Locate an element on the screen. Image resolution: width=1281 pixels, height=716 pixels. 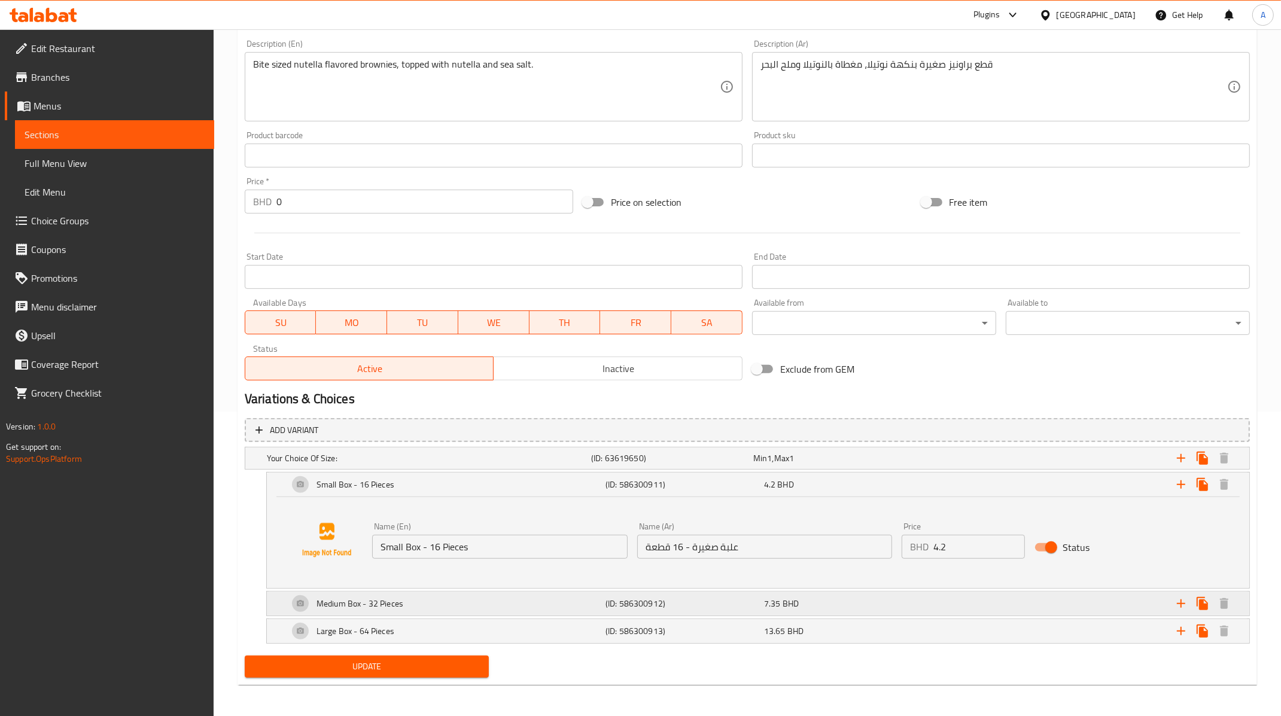
button: SU is located at coordinates (281, 323).